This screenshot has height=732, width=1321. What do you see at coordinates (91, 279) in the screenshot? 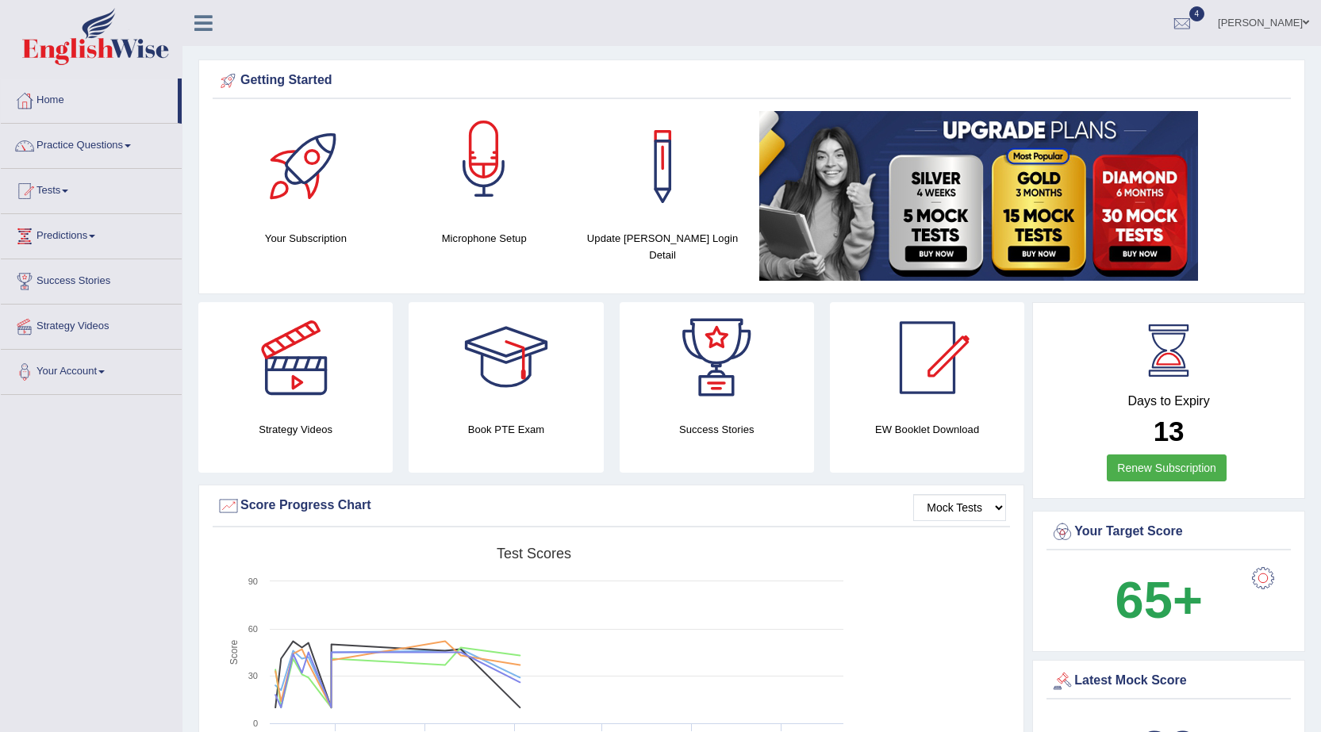
I see `a: Success Stories` at bounding box center [91, 279].